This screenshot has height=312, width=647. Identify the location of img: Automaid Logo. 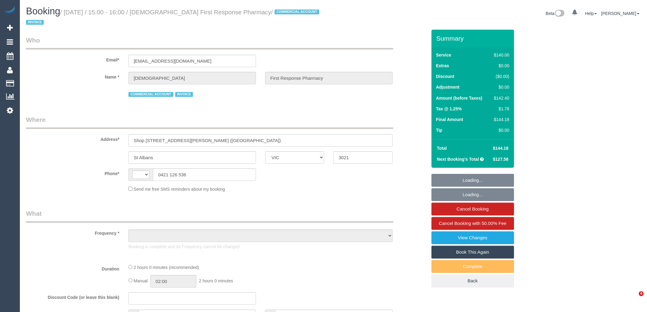
(10, 10).